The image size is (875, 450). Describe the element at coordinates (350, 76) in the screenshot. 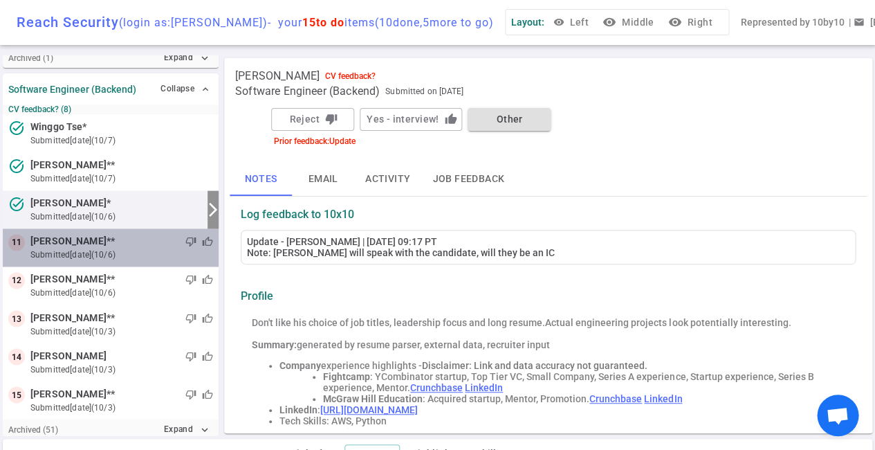

I see `div: CV feedback?` at that location.